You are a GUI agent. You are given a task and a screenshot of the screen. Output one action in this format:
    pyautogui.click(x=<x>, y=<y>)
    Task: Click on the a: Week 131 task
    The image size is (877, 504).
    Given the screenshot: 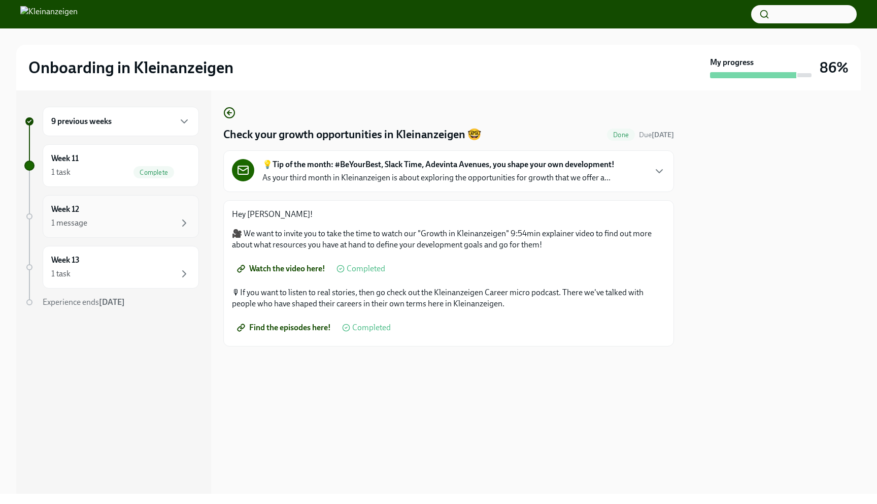 What is the action you would take?
    pyautogui.click(x=112, y=267)
    